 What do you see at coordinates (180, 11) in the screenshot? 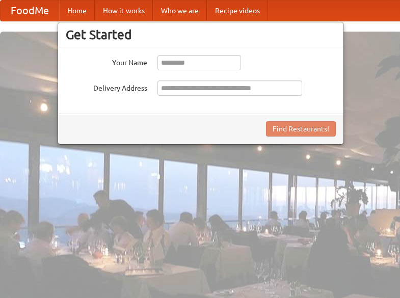
I see `a: Who we are` at bounding box center [180, 11].